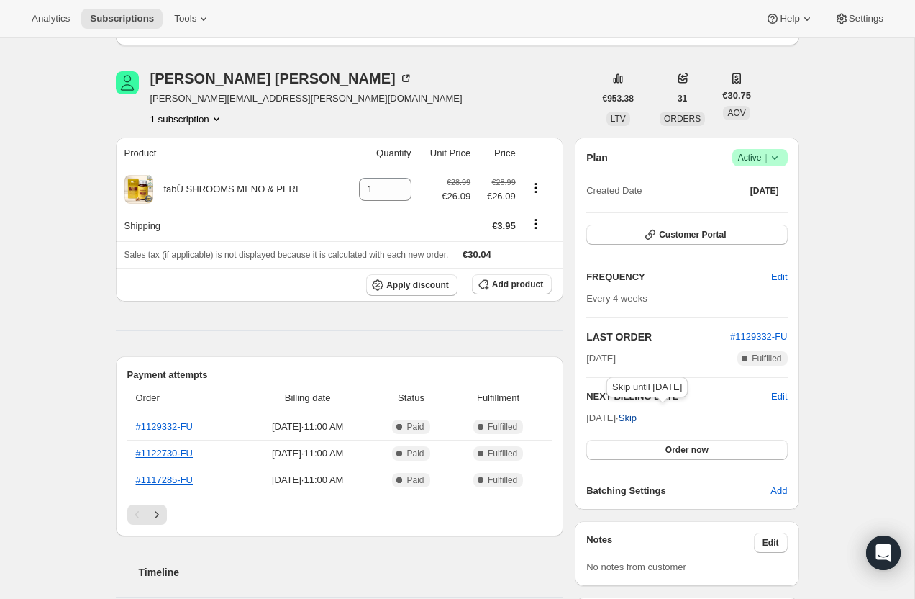 This screenshot has width=915, height=599. Describe the element at coordinates (678, 396) in the screenshot. I see `h2: NEXT BILLING DATE` at that location.